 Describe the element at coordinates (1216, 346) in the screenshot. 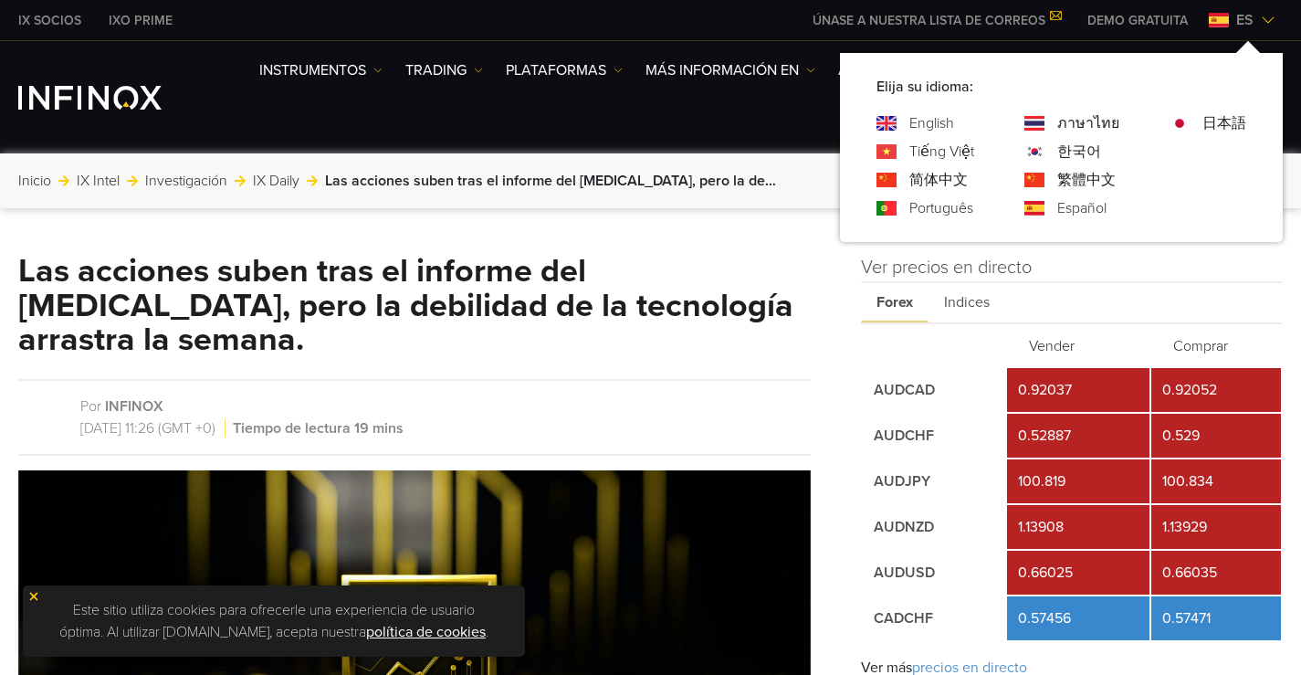

I see `th: Comprar` at that location.